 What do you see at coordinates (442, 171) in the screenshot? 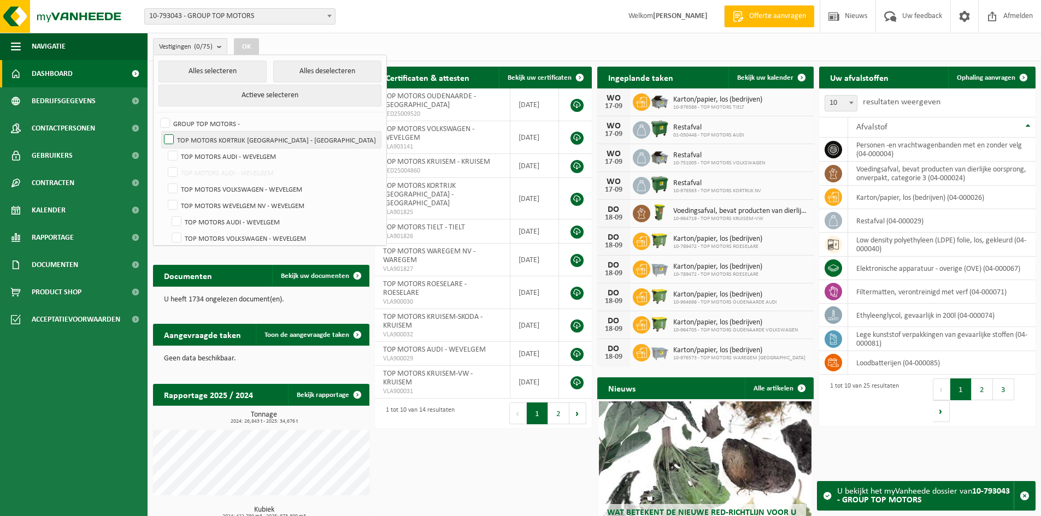
I see `span: RED25004860` at bounding box center [442, 171].